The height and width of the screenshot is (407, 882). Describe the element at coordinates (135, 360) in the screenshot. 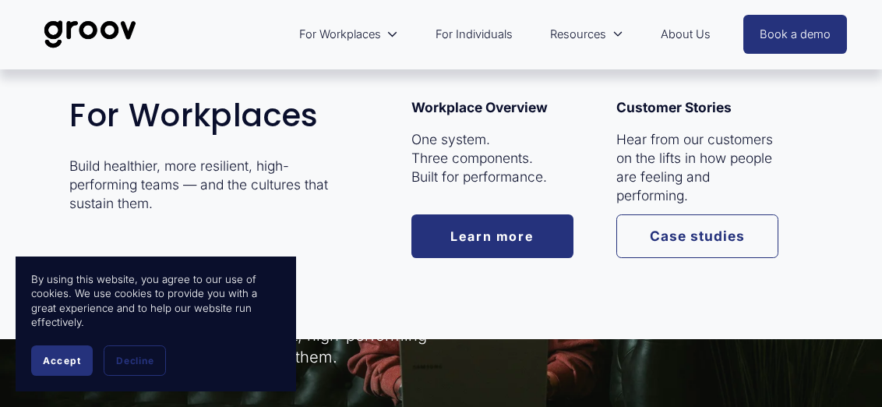

I see `button: Decline` at that location.